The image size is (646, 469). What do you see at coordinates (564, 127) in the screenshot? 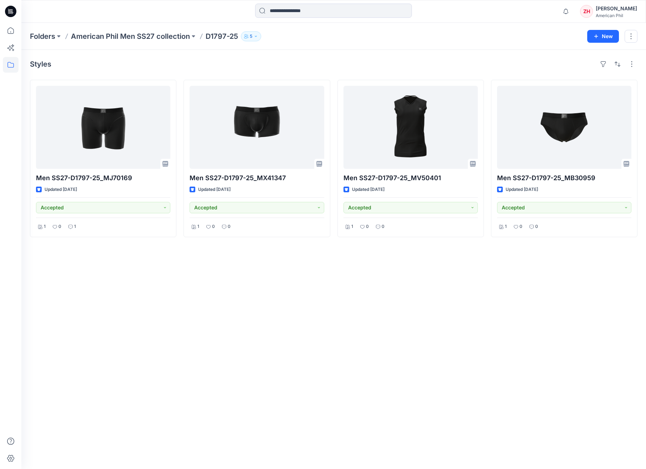
I see `a: Men SS27-D1797-25_MB30959` at bounding box center [564, 127].